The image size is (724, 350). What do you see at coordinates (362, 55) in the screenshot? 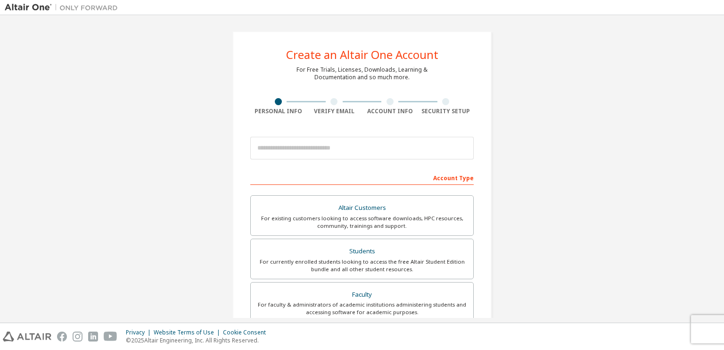
I see `div: Create an Altair One Account` at bounding box center [362, 55].